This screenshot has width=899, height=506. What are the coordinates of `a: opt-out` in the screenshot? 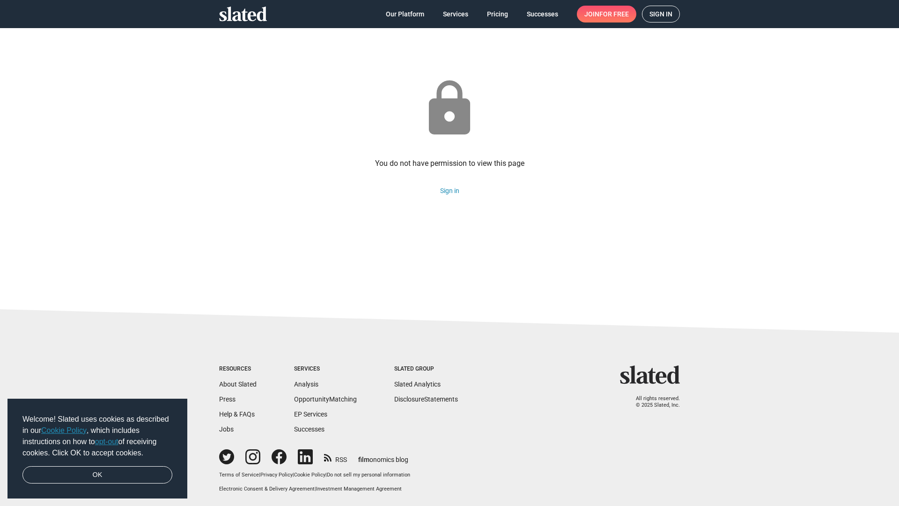 It's located at (107, 441).